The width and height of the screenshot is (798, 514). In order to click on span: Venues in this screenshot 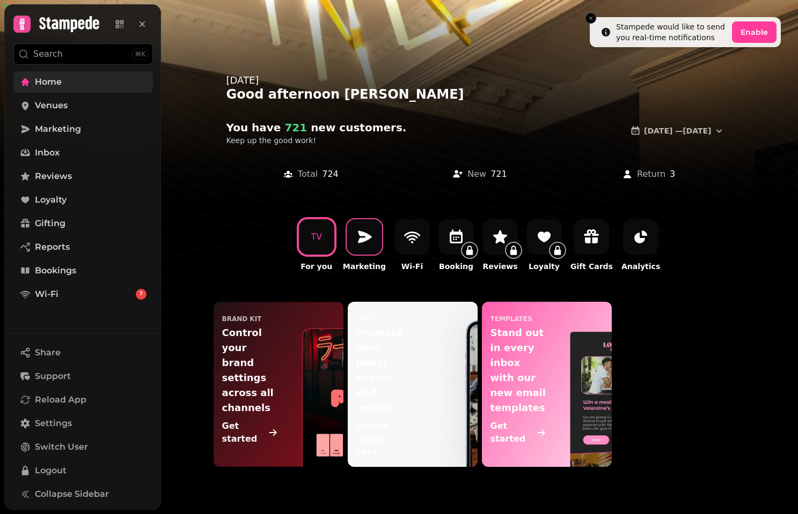, I will do `click(51, 106)`.